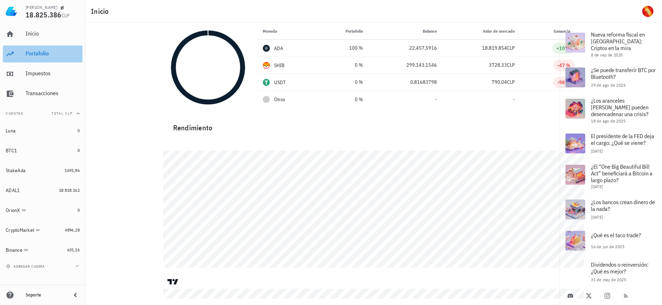 Image resolution: width=662 pixels, height=305 pixels. Describe the element at coordinates (499, 82) in the screenshot. I see `span: 790,04` at that location.